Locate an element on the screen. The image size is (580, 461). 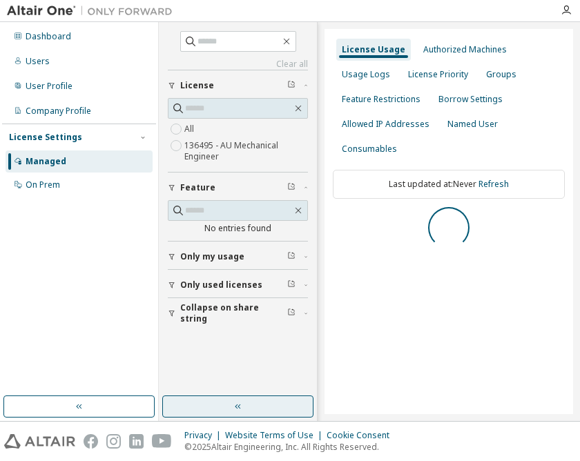
span: License is located at coordinates (197, 86).